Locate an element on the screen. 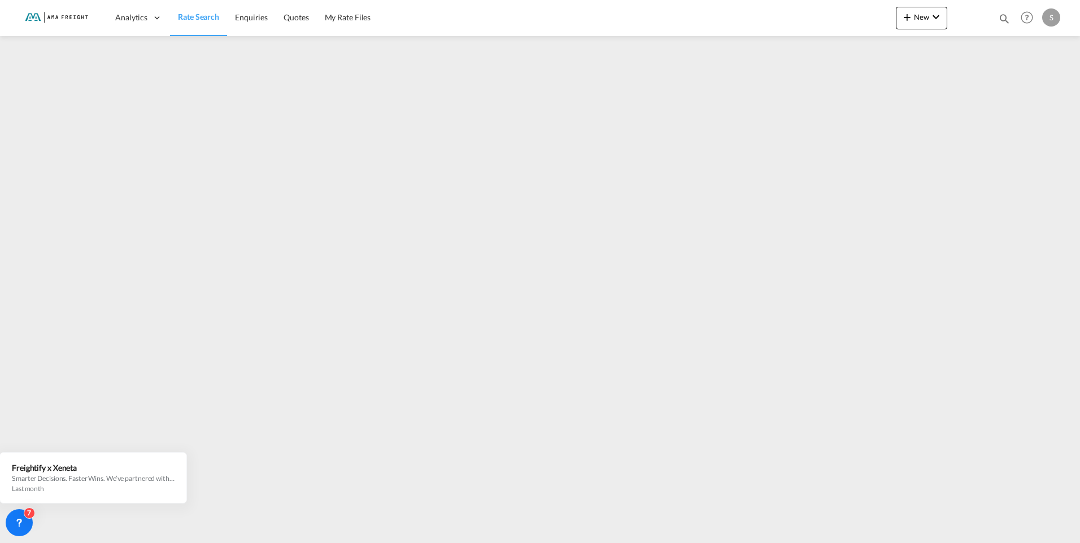 This screenshot has height=543, width=1080. span: My Rate Files is located at coordinates (348, 17).